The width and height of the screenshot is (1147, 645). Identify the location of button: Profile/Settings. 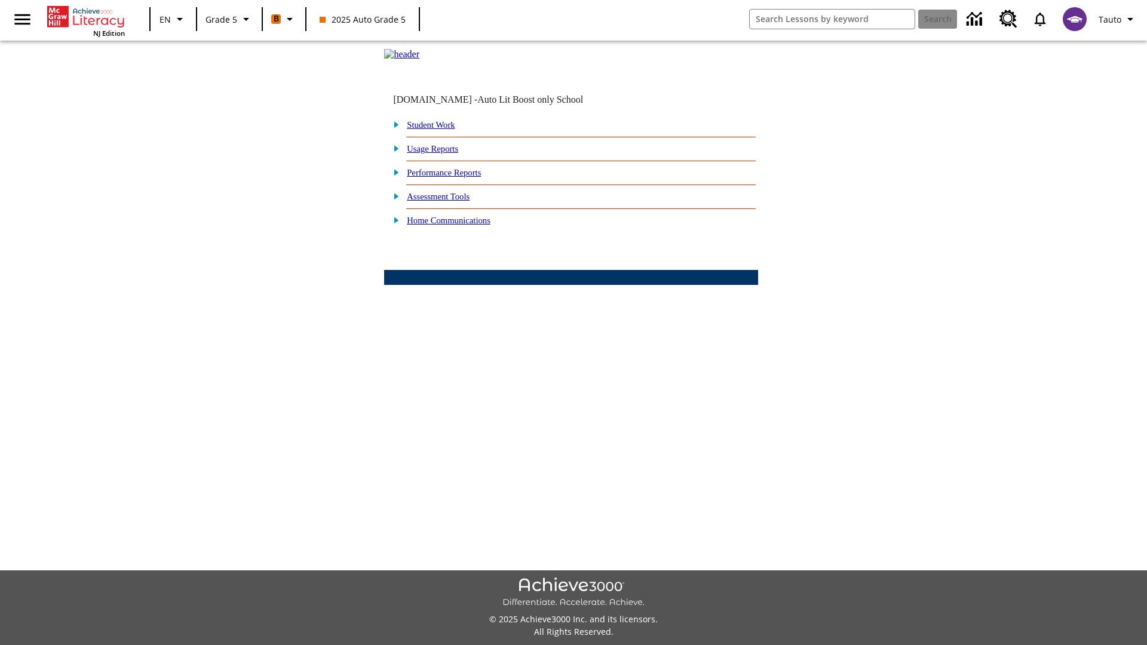
(1118, 19).